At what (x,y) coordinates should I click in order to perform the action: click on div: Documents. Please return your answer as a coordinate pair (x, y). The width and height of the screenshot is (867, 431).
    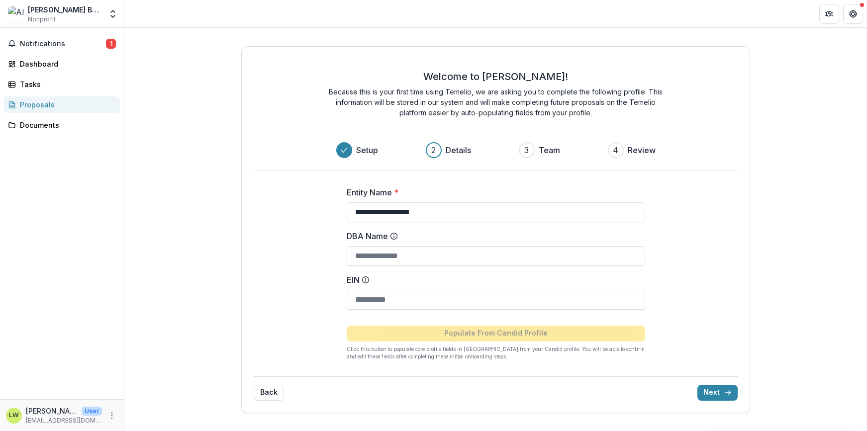
    Looking at the image, I should click on (66, 125).